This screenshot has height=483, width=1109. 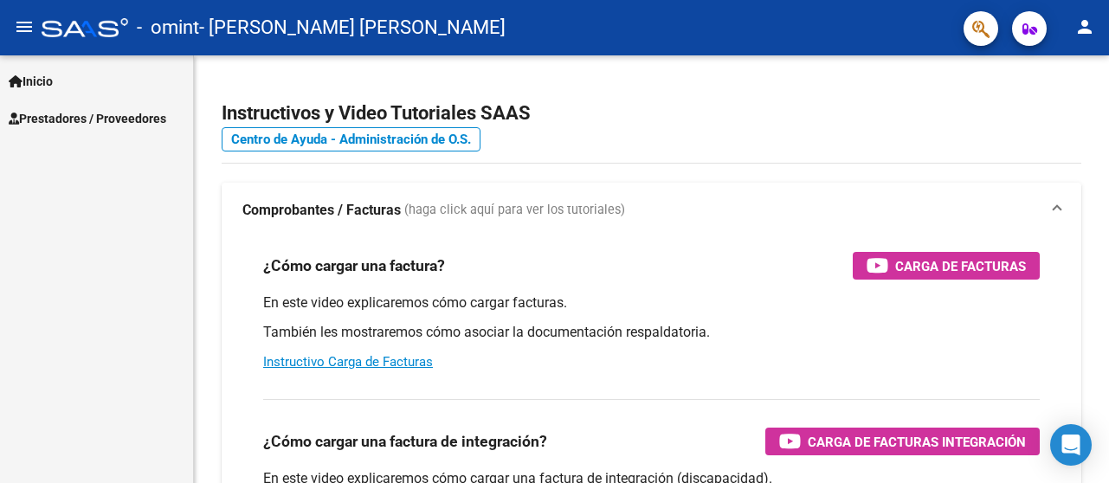 What do you see at coordinates (321, 210) in the screenshot?
I see `strong: Comprobantes / Facturas` at bounding box center [321, 210].